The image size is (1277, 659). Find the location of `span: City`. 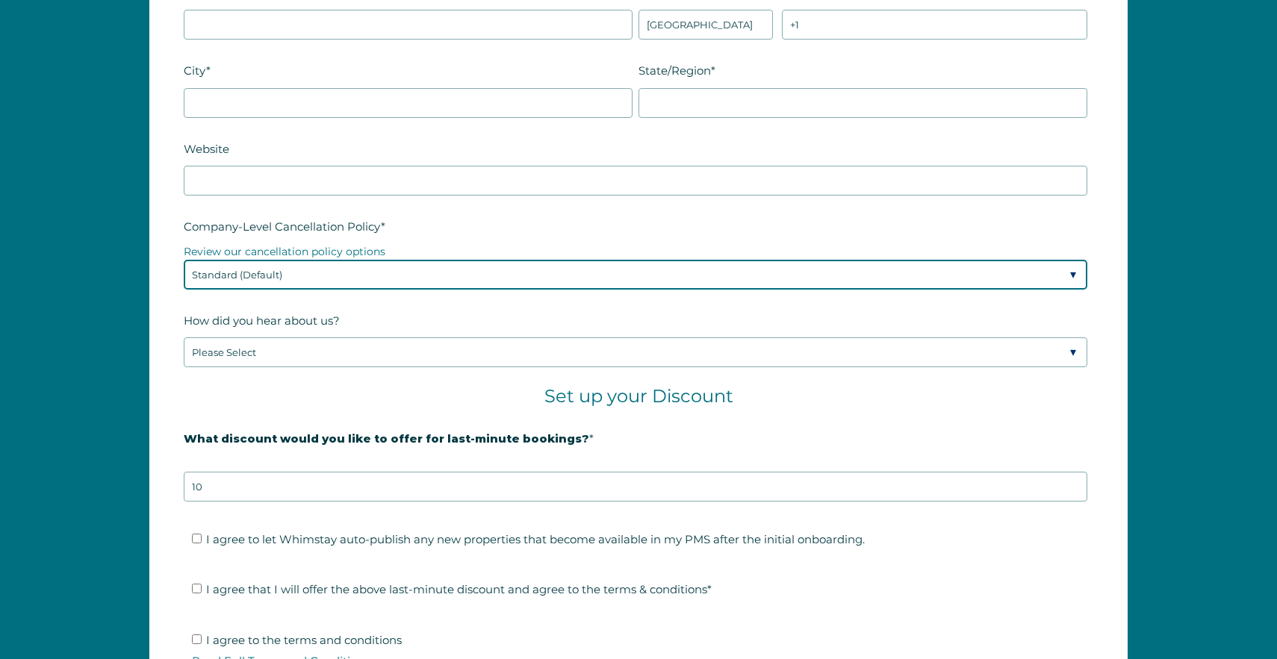

span: City is located at coordinates (195, 70).